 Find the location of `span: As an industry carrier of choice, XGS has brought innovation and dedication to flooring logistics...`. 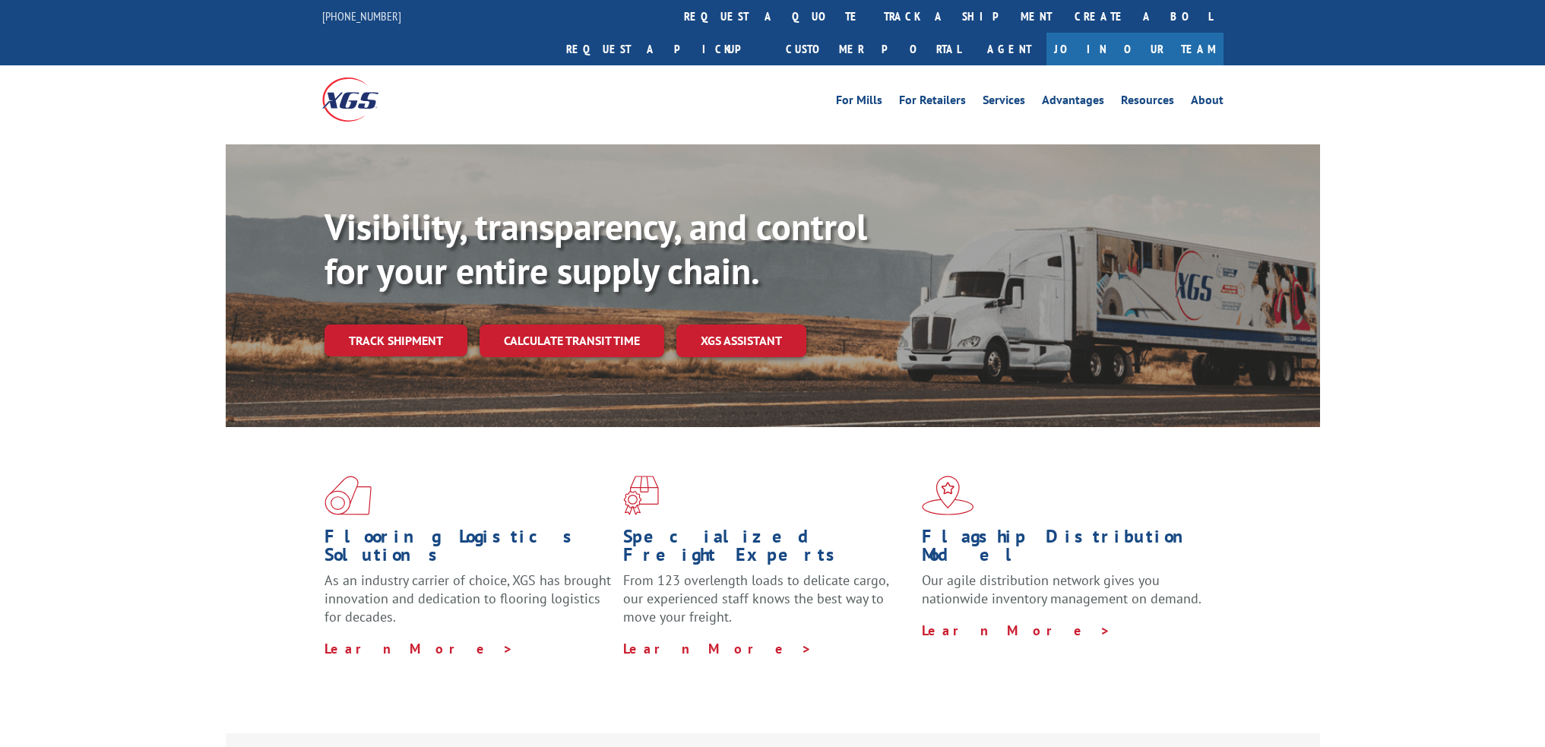

span: As an industry carrier of choice, XGS has brought innovation and dedication to flooring logistics... is located at coordinates (467, 598).